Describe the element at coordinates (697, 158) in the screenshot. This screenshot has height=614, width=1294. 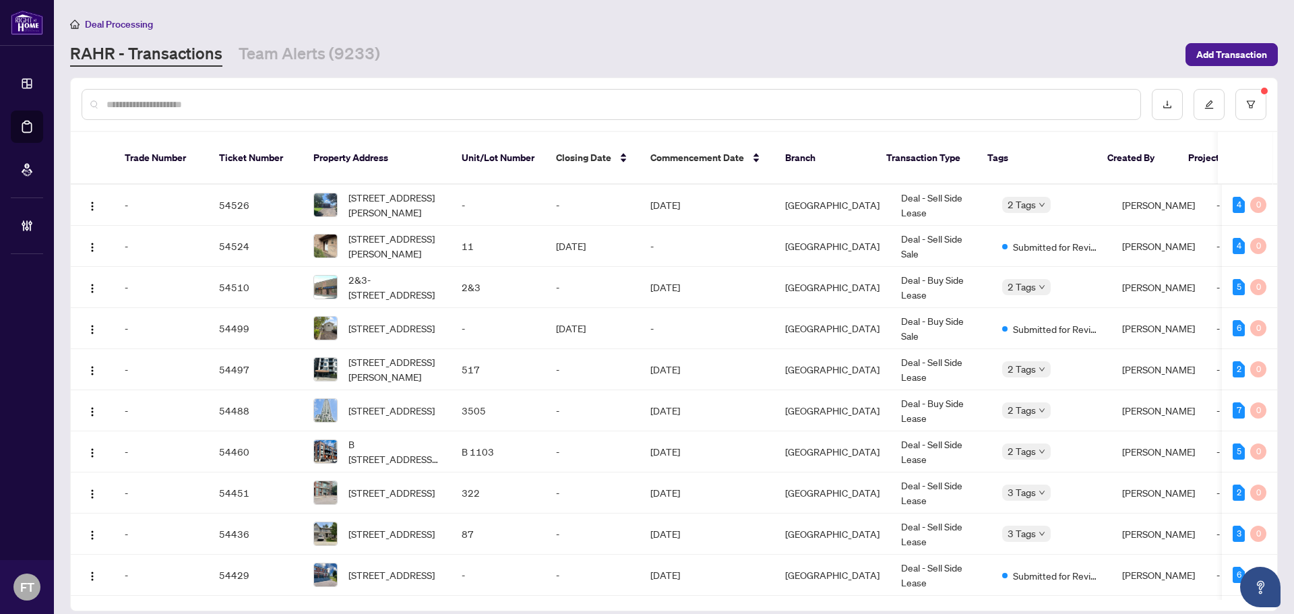
I see `span: Commencement Date` at that location.